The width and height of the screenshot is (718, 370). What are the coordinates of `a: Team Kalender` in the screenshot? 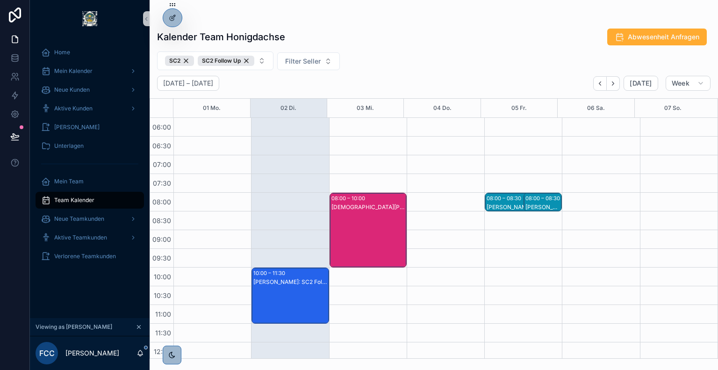 It's located at (90, 200).